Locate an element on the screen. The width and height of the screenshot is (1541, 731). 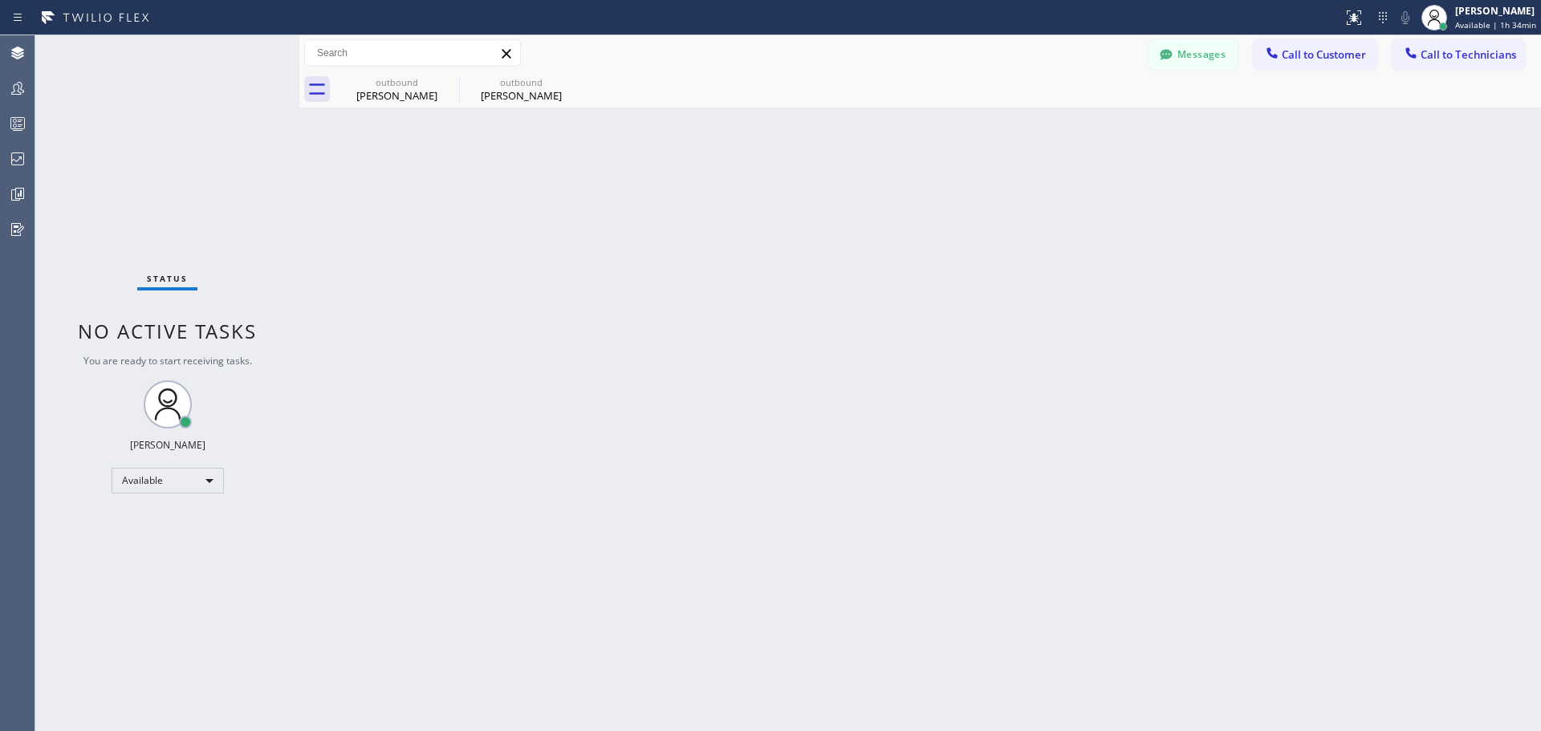
button: Call to Customer is located at coordinates (1315, 55).